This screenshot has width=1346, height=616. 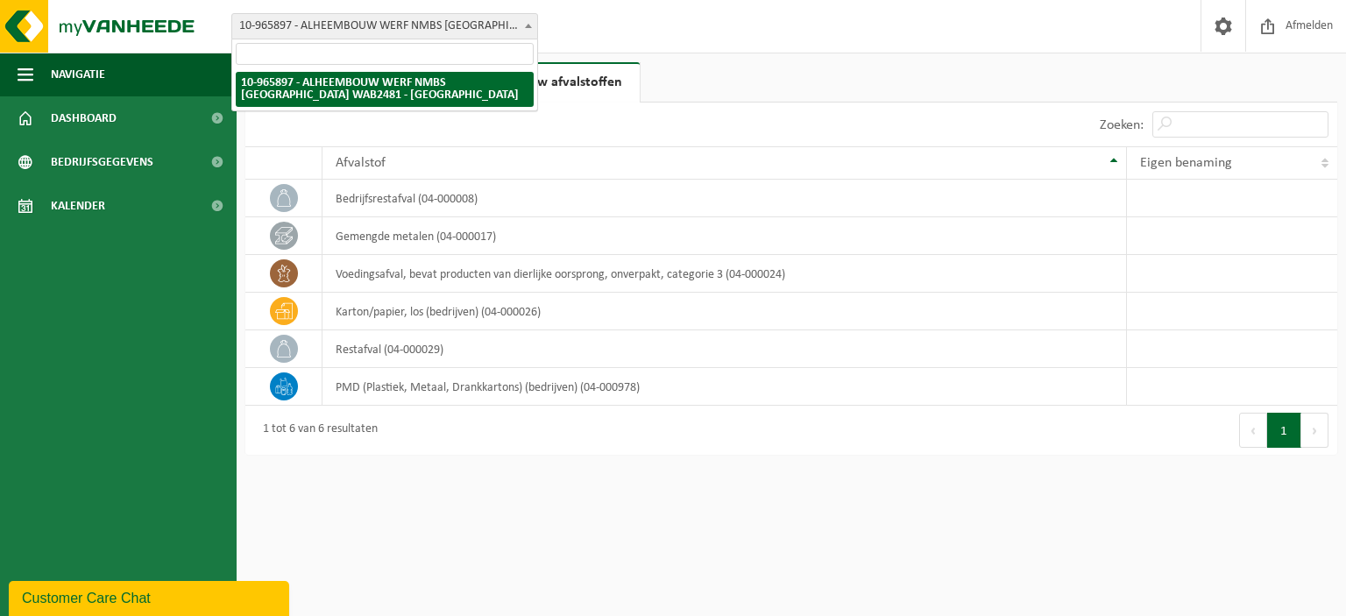 What do you see at coordinates (140, 21) in the screenshot?
I see `div: Customer Care Chat` at bounding box center [140, 21].